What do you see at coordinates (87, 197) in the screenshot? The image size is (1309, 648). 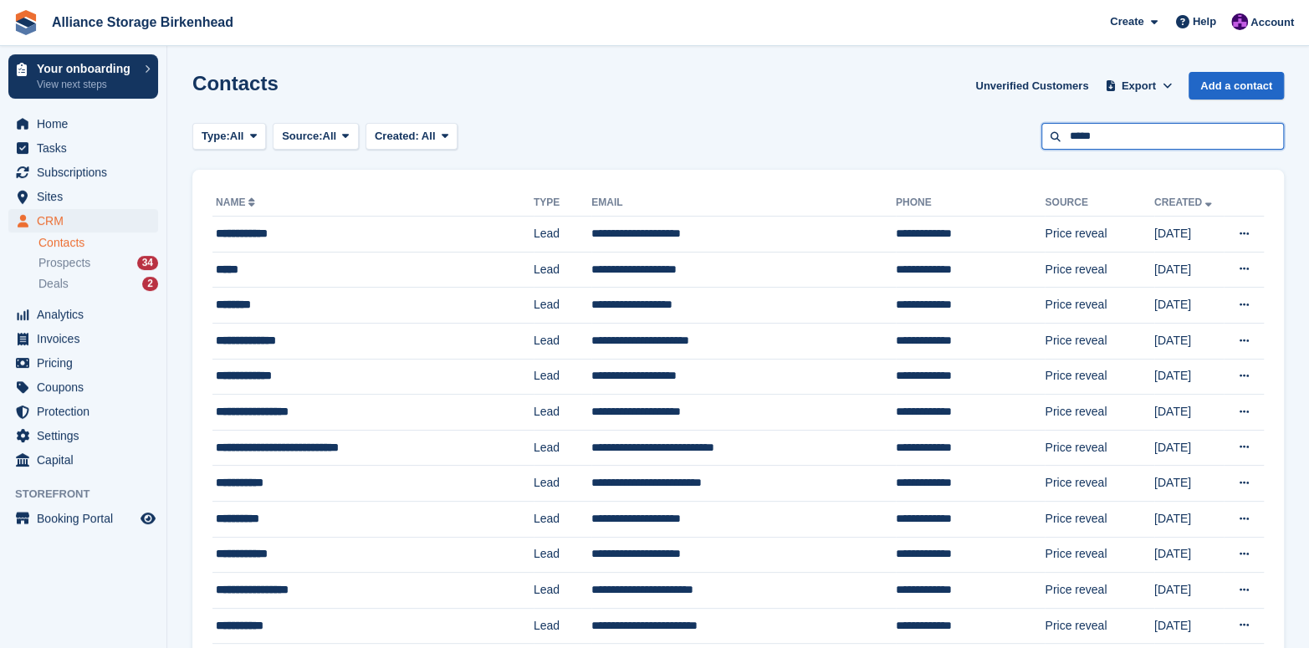 I see `span: Sites` at bounding box center [87, 197].